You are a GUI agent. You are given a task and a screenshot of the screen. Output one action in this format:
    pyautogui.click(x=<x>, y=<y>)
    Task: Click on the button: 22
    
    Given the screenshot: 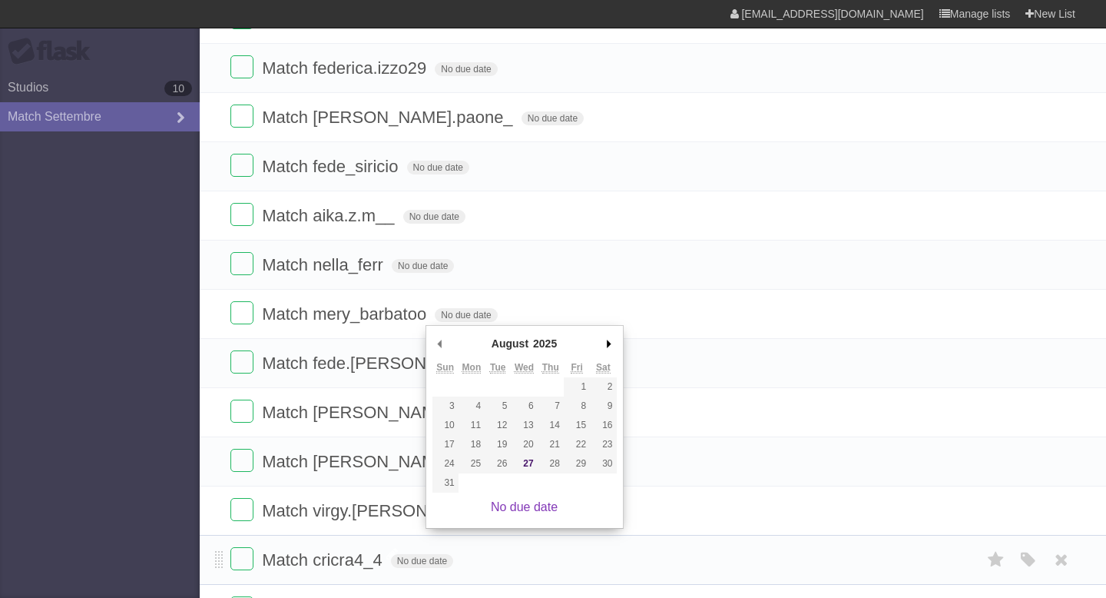 What is the action you would take?
    pyautogui.click(x=577, y=444)
    